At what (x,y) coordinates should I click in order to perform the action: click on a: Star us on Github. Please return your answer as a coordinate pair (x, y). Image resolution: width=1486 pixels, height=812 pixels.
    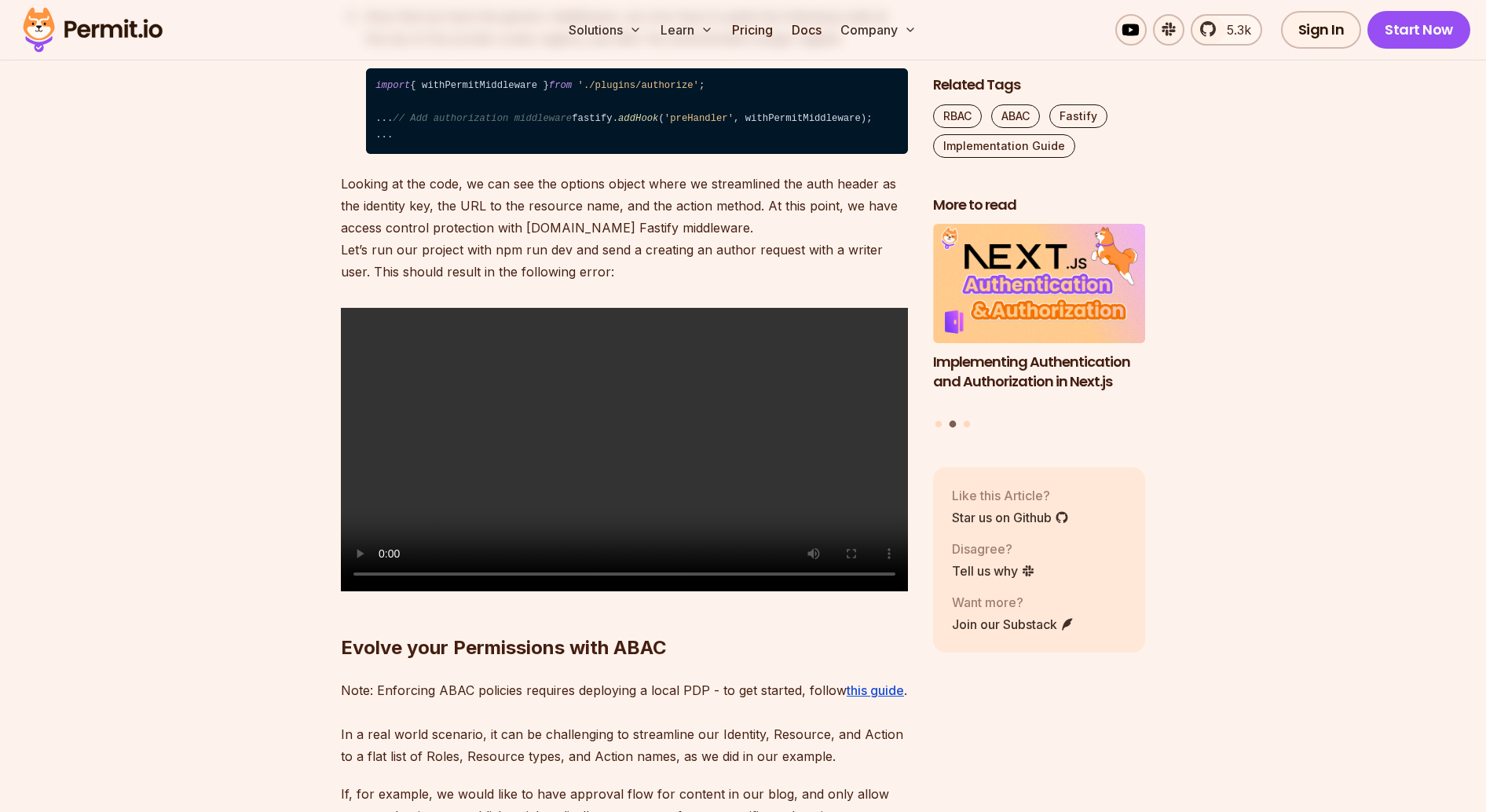
    Looking at the image, I should click on (1010, 517).